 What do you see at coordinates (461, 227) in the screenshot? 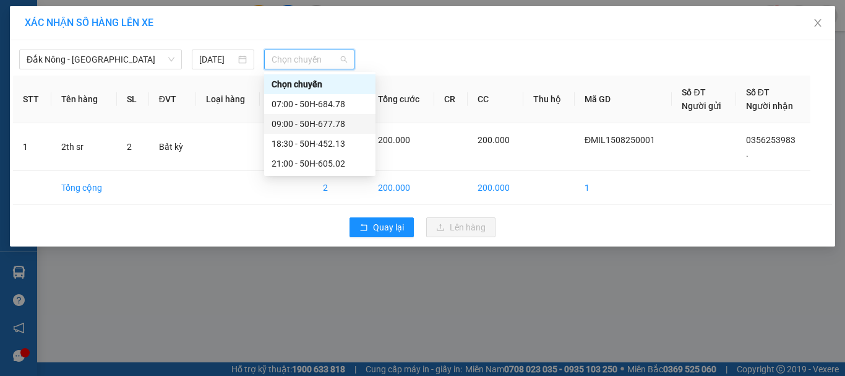
I see `button: uploadLên hàng` at bounding box center [461, 227].